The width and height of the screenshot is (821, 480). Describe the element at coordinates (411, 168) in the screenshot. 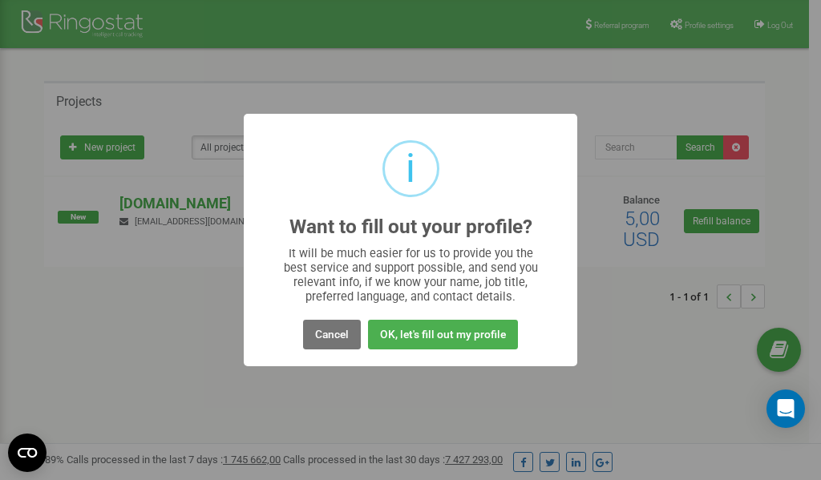

I see `div: i` at that location.